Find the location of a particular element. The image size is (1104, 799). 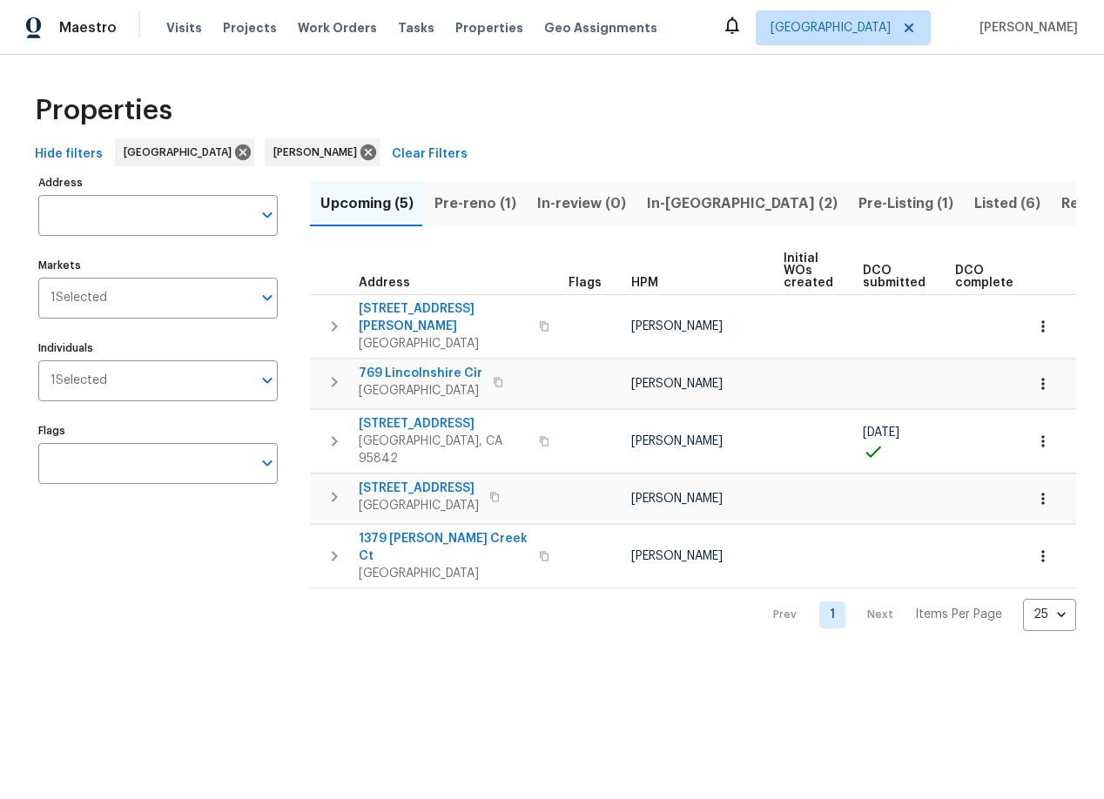

span: Work Orders is located at coordinates (337, 28).